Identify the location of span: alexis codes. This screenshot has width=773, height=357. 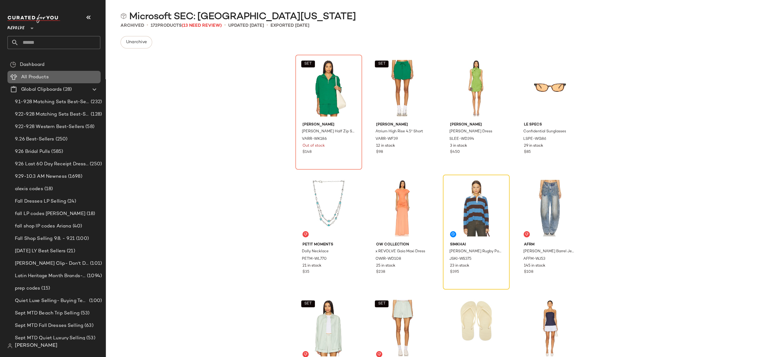
(29, 189).